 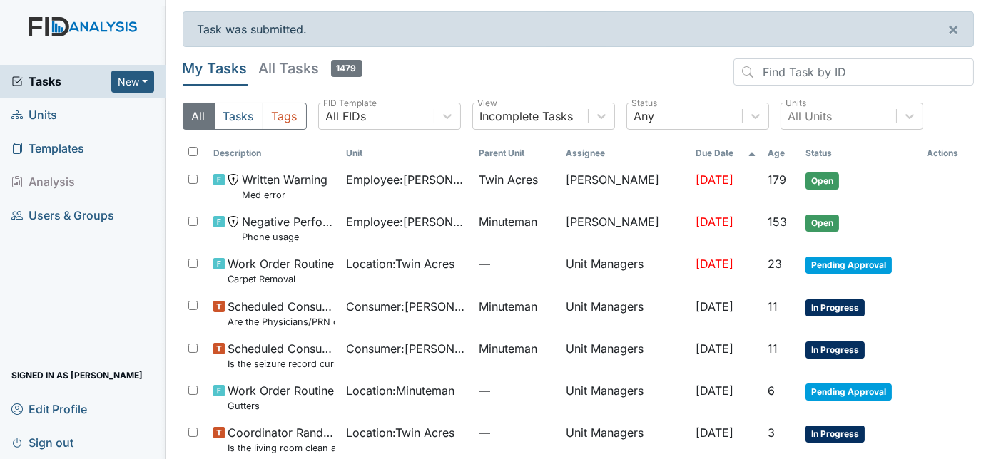 What do you see at coordinates (625, 153) in the screenshot?
I see `th: Assignee` at bounding box center [625, 153].